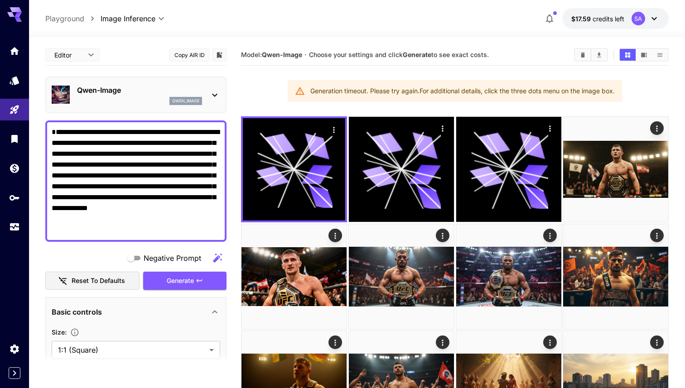 The image size is (685, 388). I want to click on span: Size :, so click(59, 332).